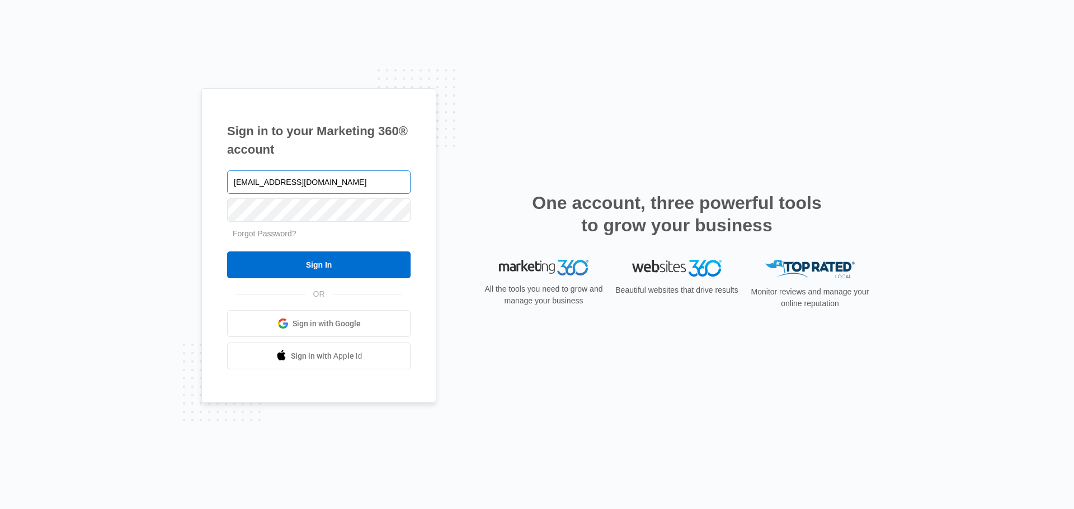  What do you see at coordinates (810, 298) in the screenshot?
I see `p: Monitor reviews and manage your online reputation` at bounding box center [810, 298].